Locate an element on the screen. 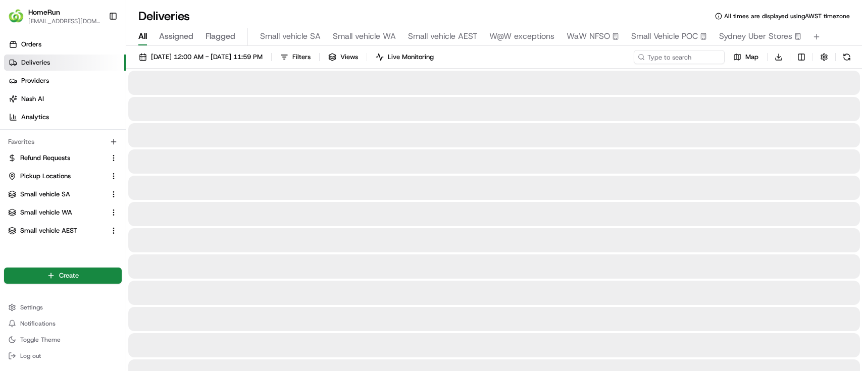 The image size is (862, 371). a: Analytics is located at coordinates (65, 117).